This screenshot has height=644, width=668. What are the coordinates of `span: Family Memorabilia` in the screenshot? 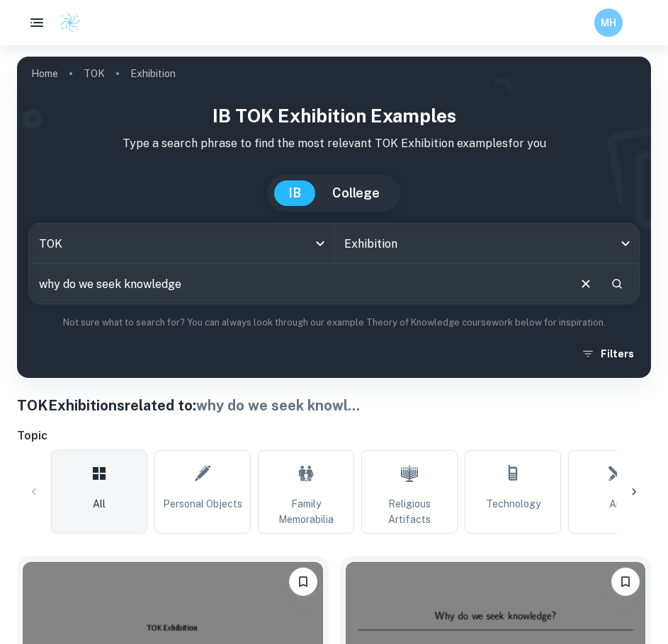 It's located at (306, 512).